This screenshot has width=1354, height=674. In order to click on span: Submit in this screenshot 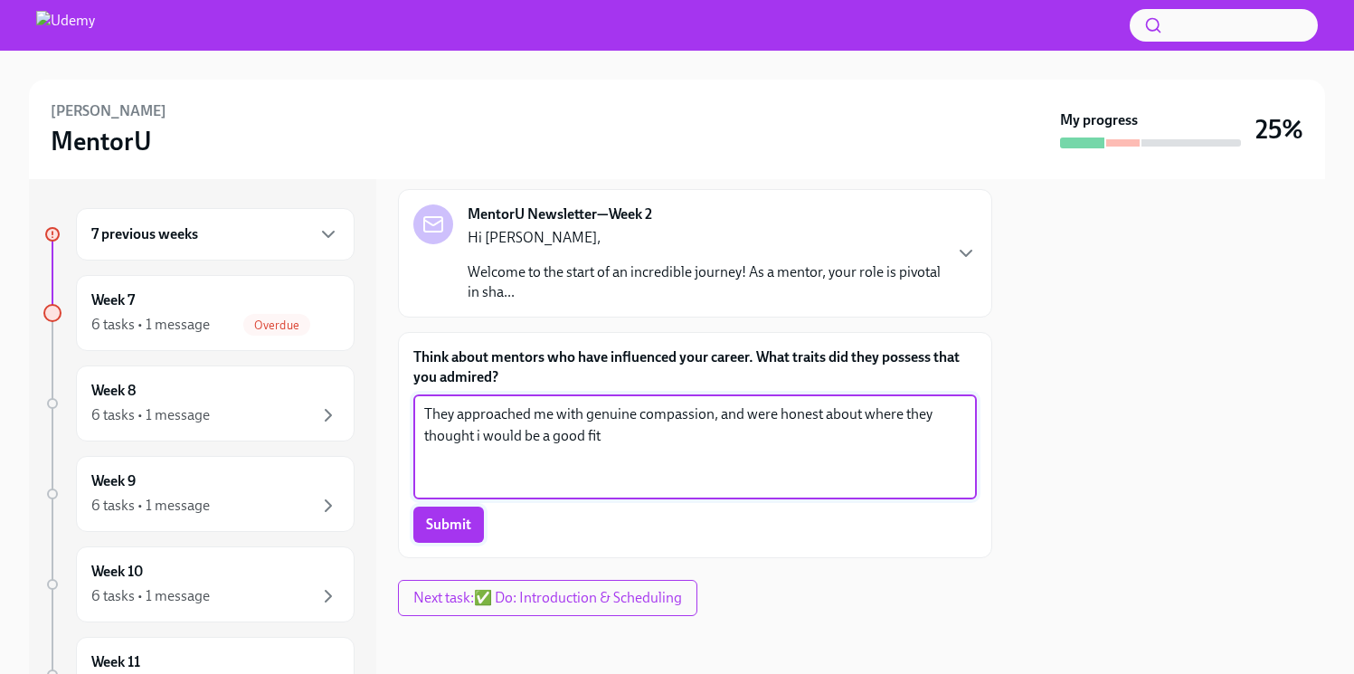, I will do `click(449, 525)`.